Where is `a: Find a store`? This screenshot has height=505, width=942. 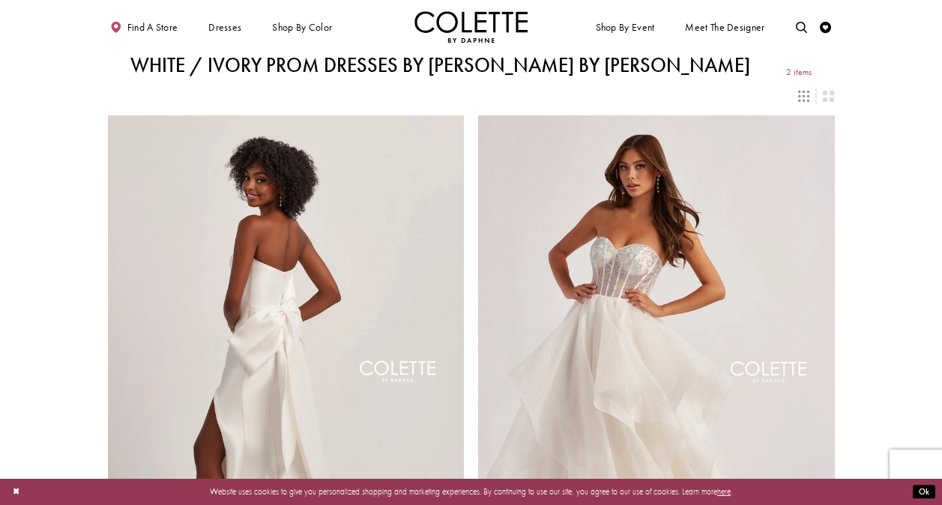 a: Find a store is located at coordinates (144, 27).